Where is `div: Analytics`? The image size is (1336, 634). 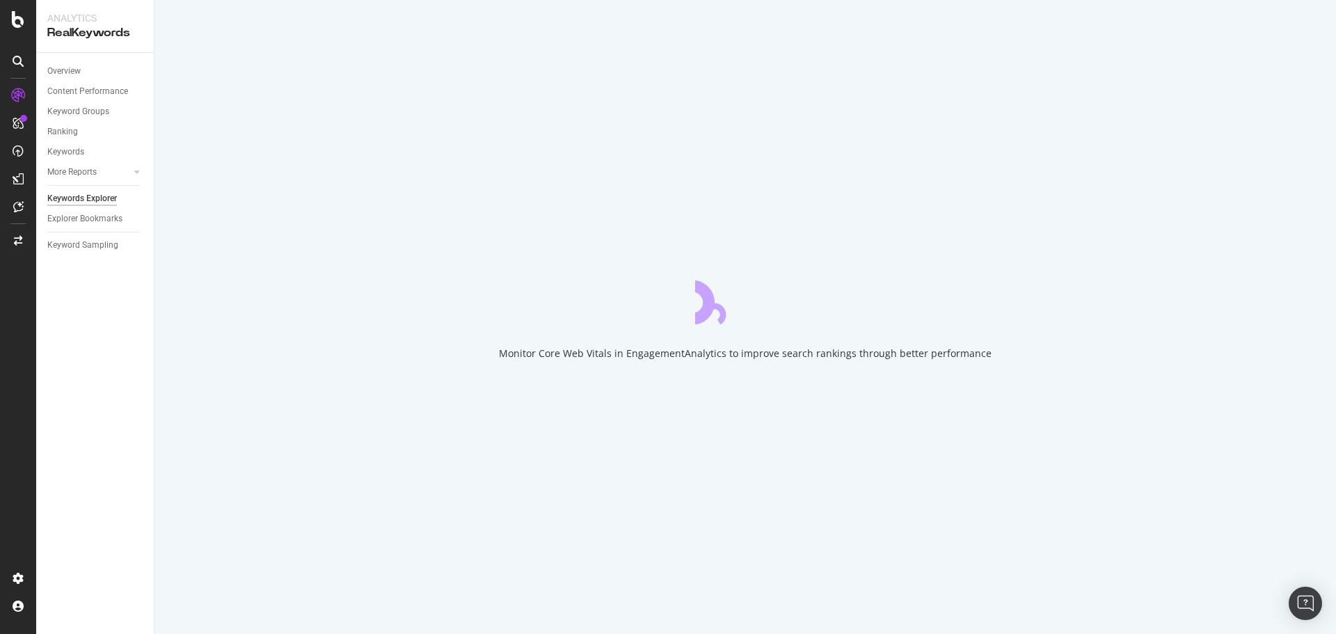 div: Analytics is located at coordinates (95, 18).